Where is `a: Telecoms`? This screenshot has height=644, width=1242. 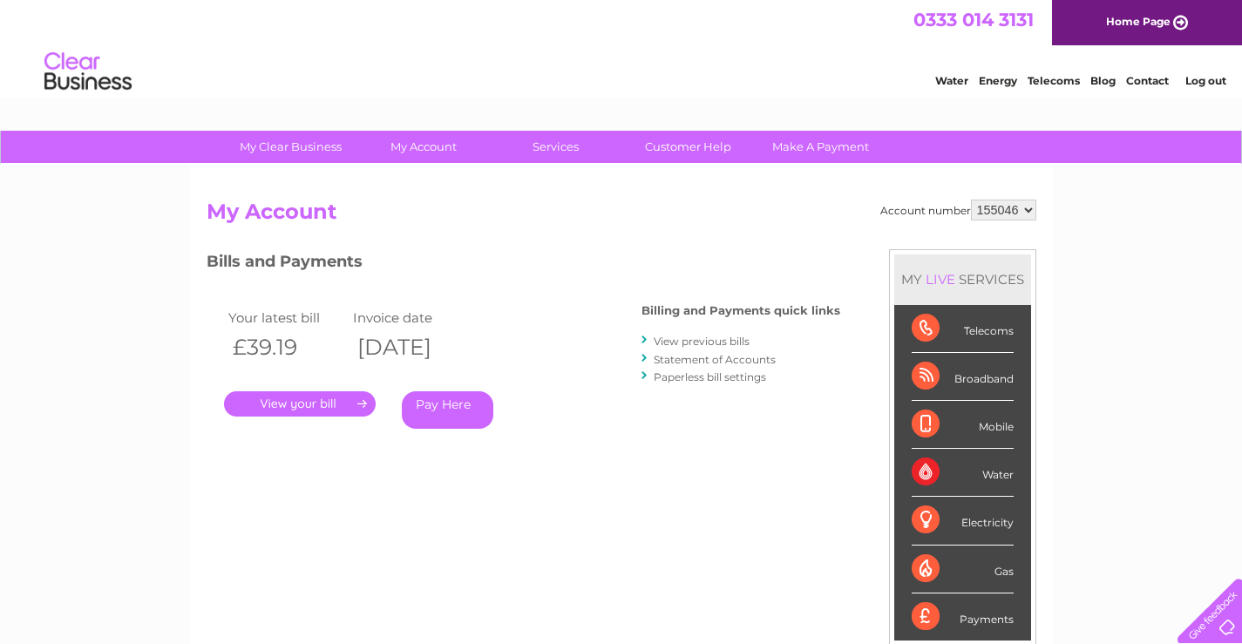
a: Telecoms is located at coordinates (1054, 80).